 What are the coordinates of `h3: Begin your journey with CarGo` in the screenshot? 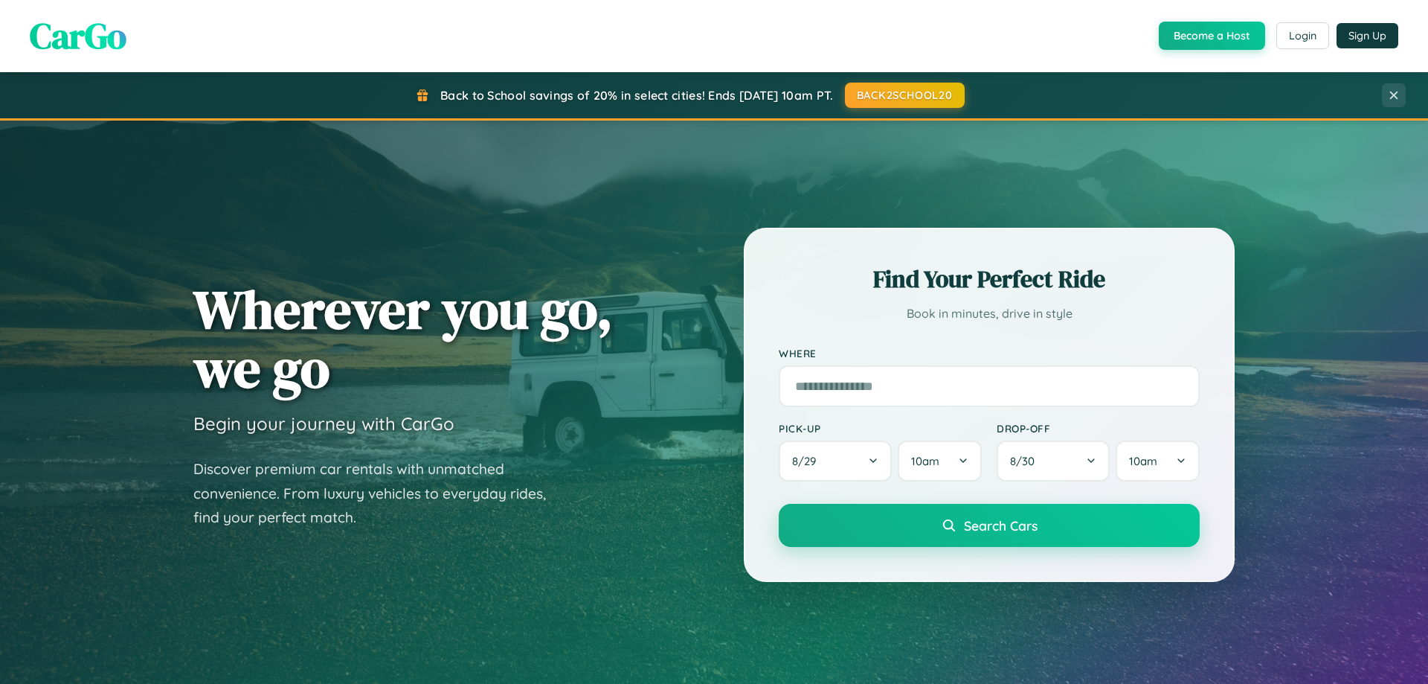 It's located at (324, 423).